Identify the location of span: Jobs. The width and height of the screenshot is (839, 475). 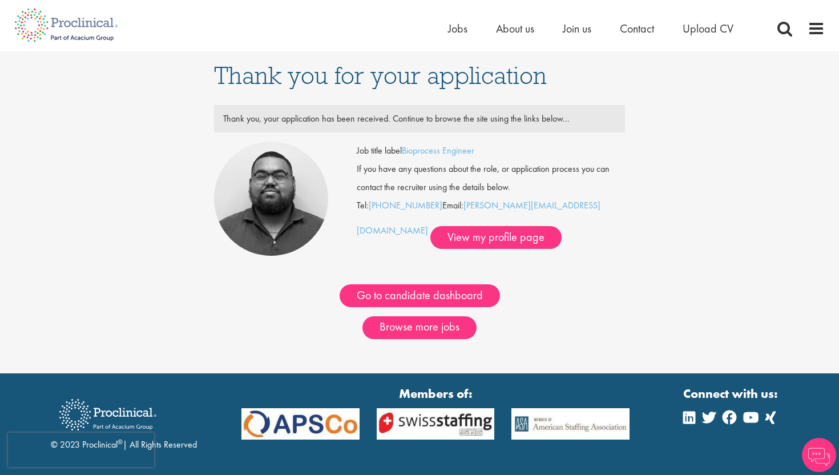
(458, 29).